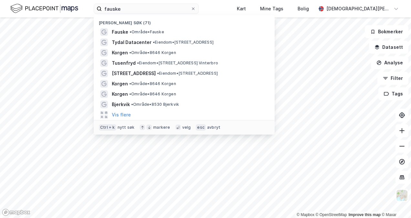 The width and height of the screenshot is (411, 218). I want to click on a: Improve this map, so click(365, 215).